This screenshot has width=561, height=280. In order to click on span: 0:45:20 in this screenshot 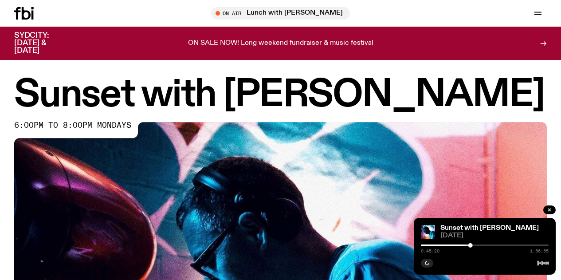, I will do `click(430, 251)`.